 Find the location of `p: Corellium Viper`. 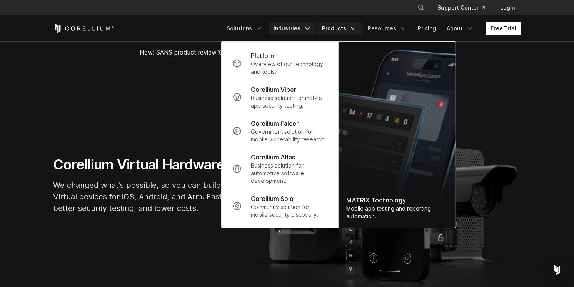

p: Corellium Viper is located at coordinates (273, 90).